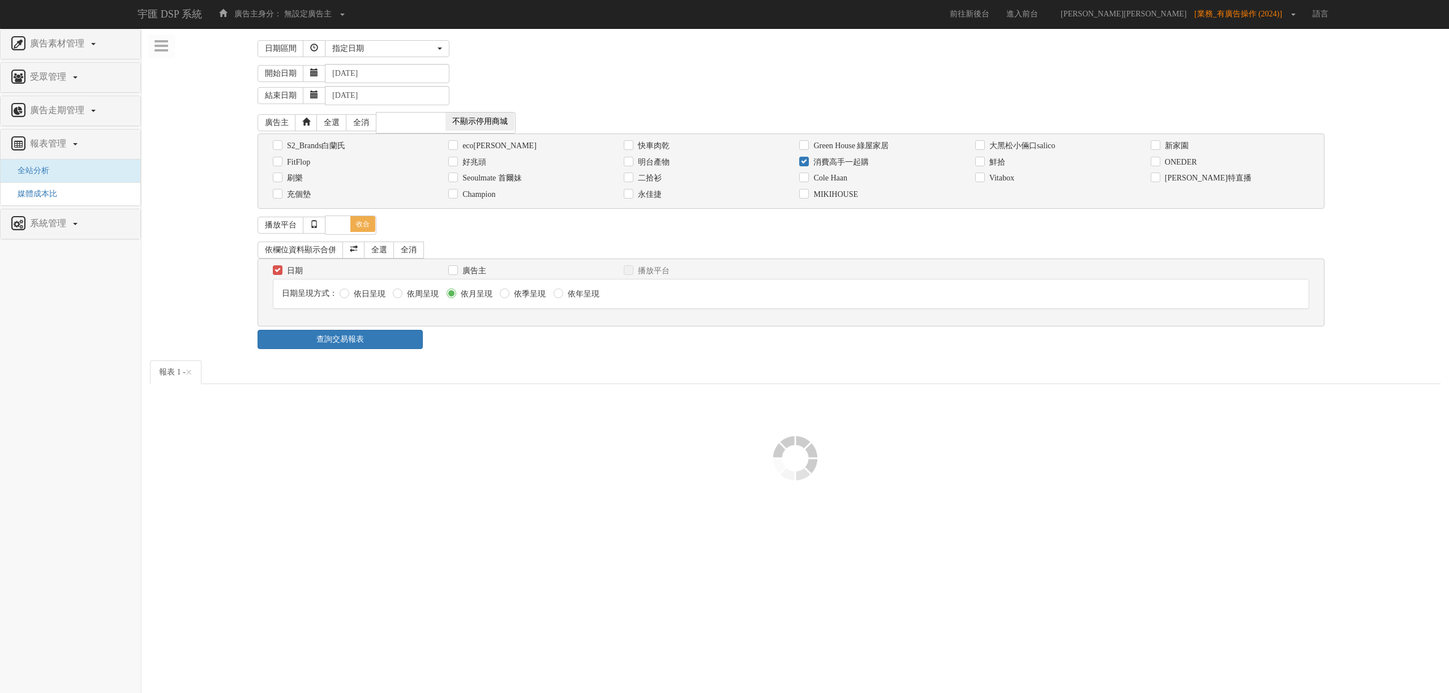  I want to click on span: 媒體成本比, so click(33, 194).